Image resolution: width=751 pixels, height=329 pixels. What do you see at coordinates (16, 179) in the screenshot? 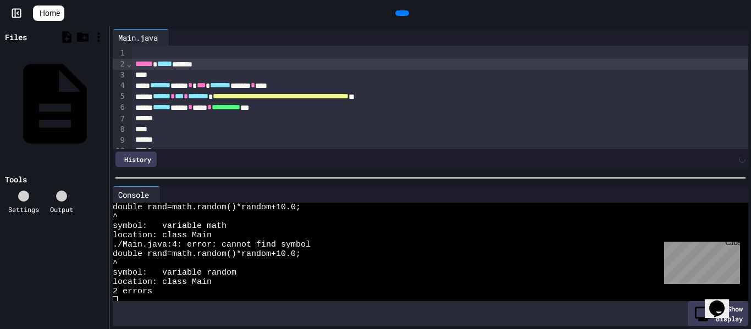
I see `div: Tools` at bounding box center [16, 179].